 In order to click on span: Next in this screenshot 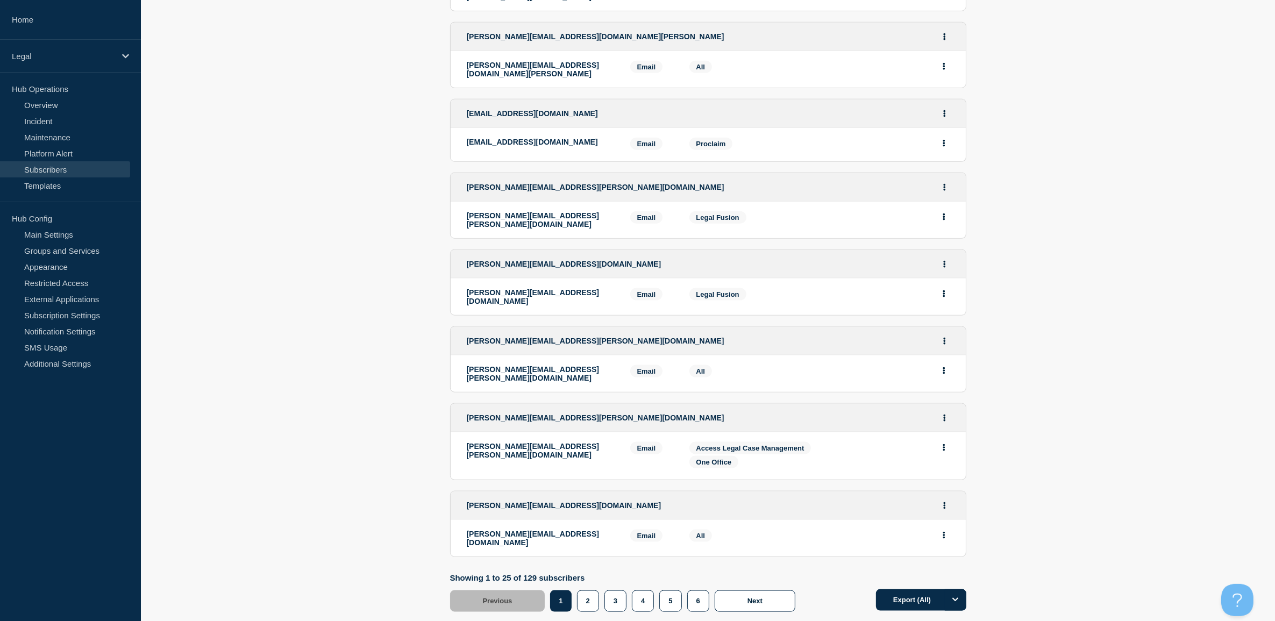, I will do `click(755, 601)`.